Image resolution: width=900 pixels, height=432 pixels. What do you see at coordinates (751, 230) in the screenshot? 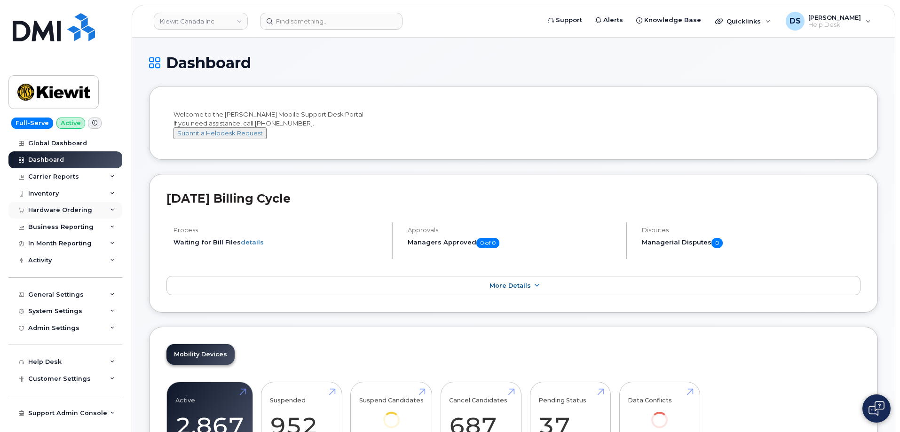
I see `h4: Disputes` at bounding box center [751, 230].